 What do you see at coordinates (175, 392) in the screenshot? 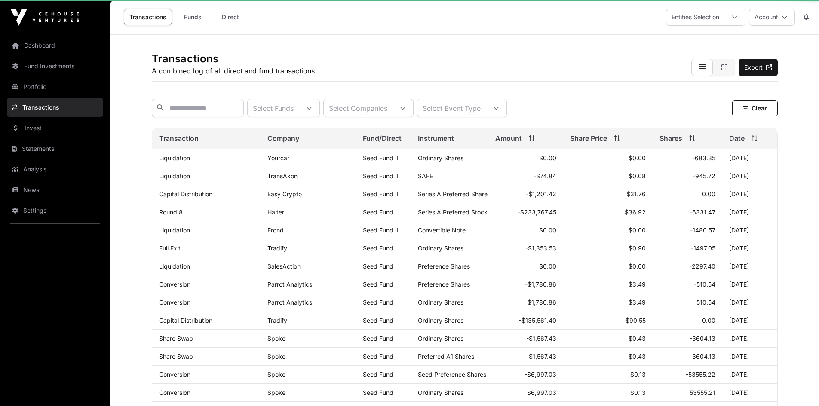
I see `a: Conversion` at bounding box center [175, 392].